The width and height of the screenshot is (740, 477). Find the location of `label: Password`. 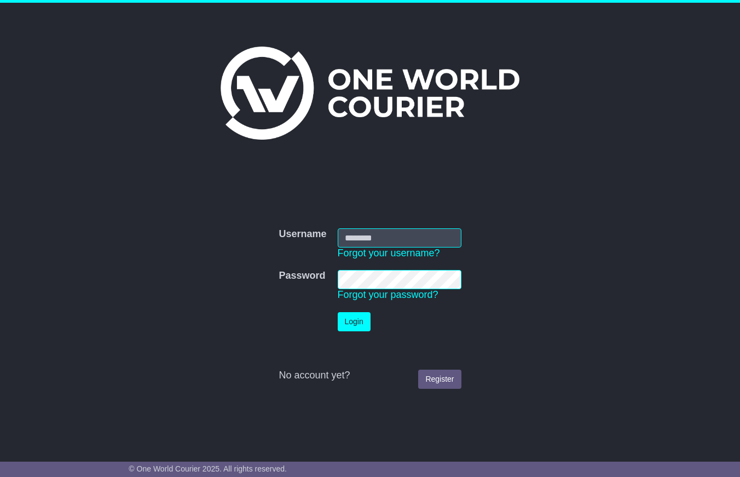

label: Password is located at coordinates (301, 276).